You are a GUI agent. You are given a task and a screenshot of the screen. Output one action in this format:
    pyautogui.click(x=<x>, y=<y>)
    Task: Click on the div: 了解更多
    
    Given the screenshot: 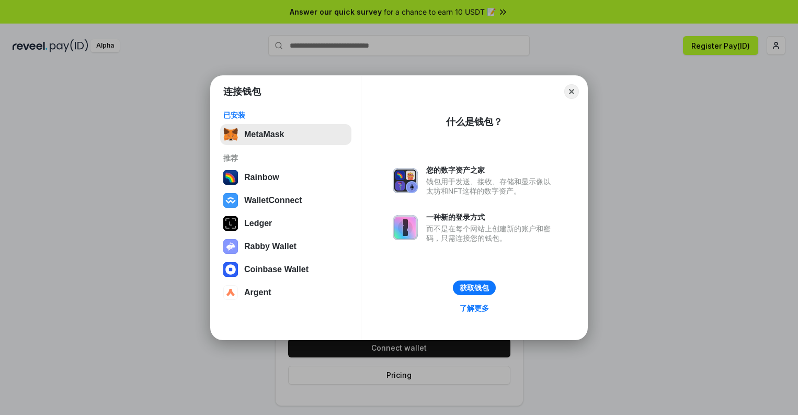 What is the action you would take?
    pyautogui.click(x=474, y=308)
    